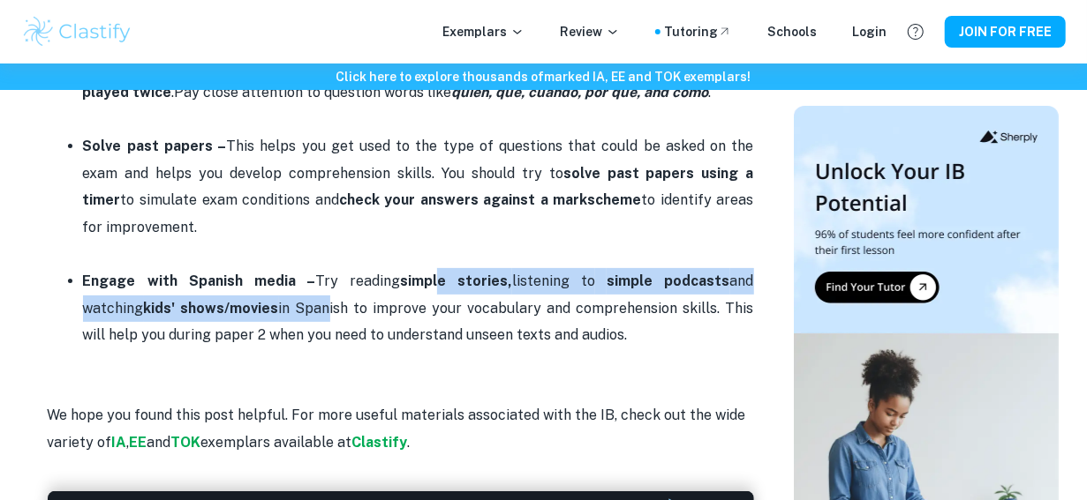 This screenshot has width=1087, height=500. Describe the element at coordinates (380, 442) in the screenshot. I see `a: Clastify` at that location.